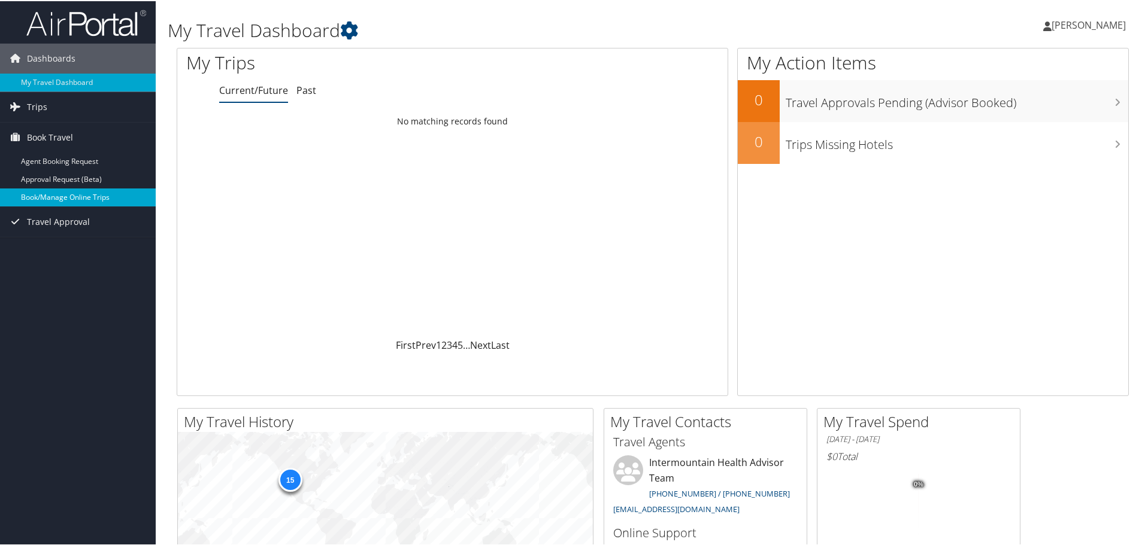 The image size is (1145, 545). Describe the element at coordinates (253, 89) in the screenshot. I see `a: Current/Future` at that location.